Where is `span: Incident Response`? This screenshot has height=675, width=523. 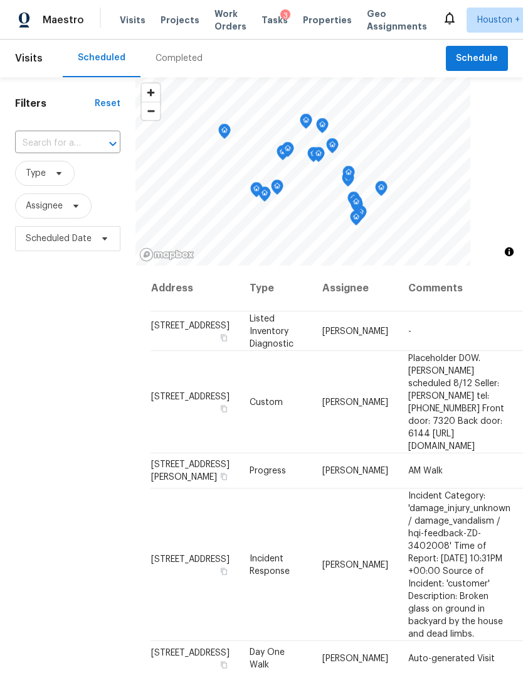 span: Incident Response is located at coordinates (270, 564).